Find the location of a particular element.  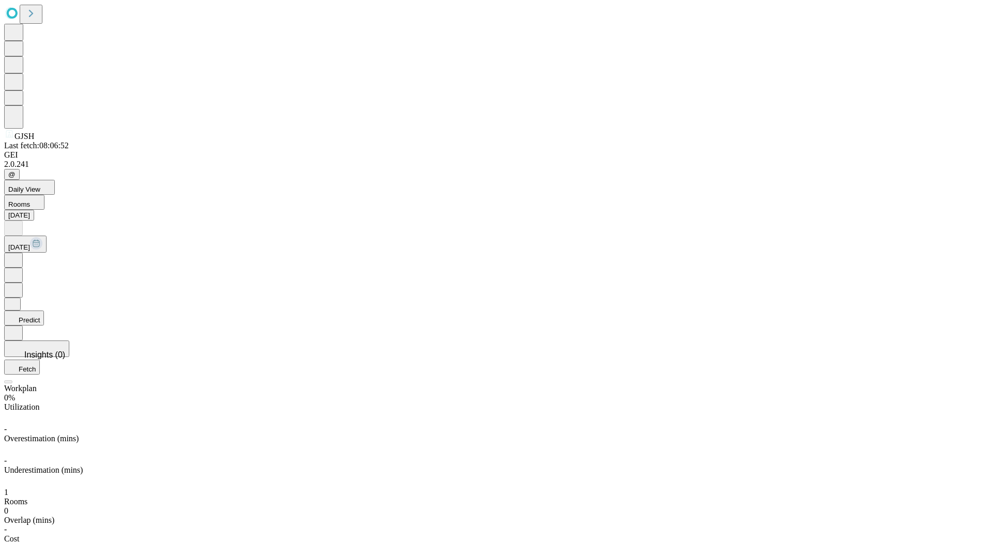

span: 0% is located at coordinates (9, 398).